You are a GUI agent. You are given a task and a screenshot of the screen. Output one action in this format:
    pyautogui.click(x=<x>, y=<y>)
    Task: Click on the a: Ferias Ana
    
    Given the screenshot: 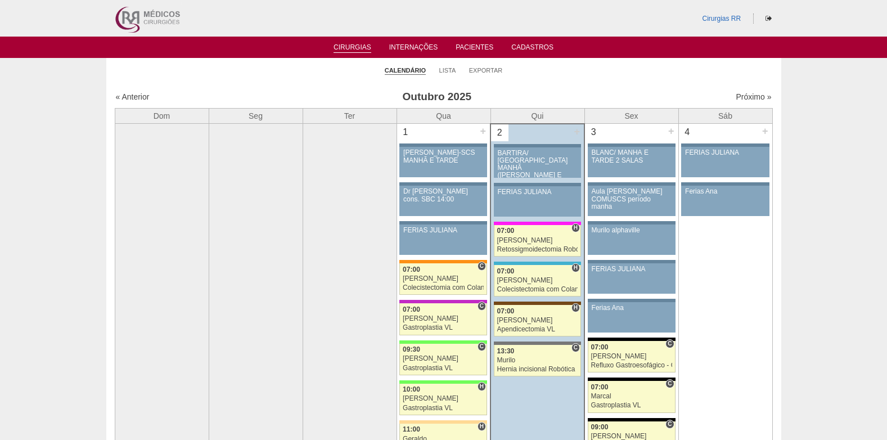 What is the action you would take?
    pyautogui.click(x=725, y=201)
    